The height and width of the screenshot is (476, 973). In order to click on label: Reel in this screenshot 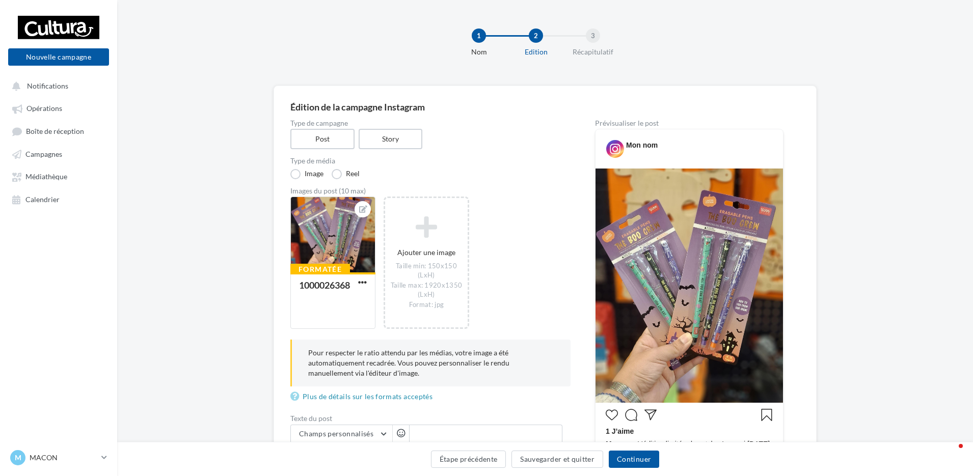, I will do `click(345, 174)`.